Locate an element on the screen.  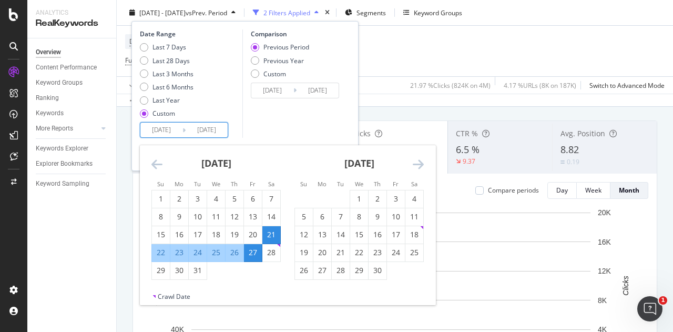
div: 24 is located at coordinates (396, 253).